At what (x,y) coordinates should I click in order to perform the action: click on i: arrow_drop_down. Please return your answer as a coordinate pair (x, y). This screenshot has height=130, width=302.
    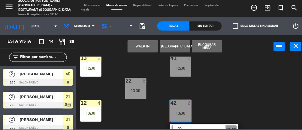
    Looking at the image, I should click on (55, 27).